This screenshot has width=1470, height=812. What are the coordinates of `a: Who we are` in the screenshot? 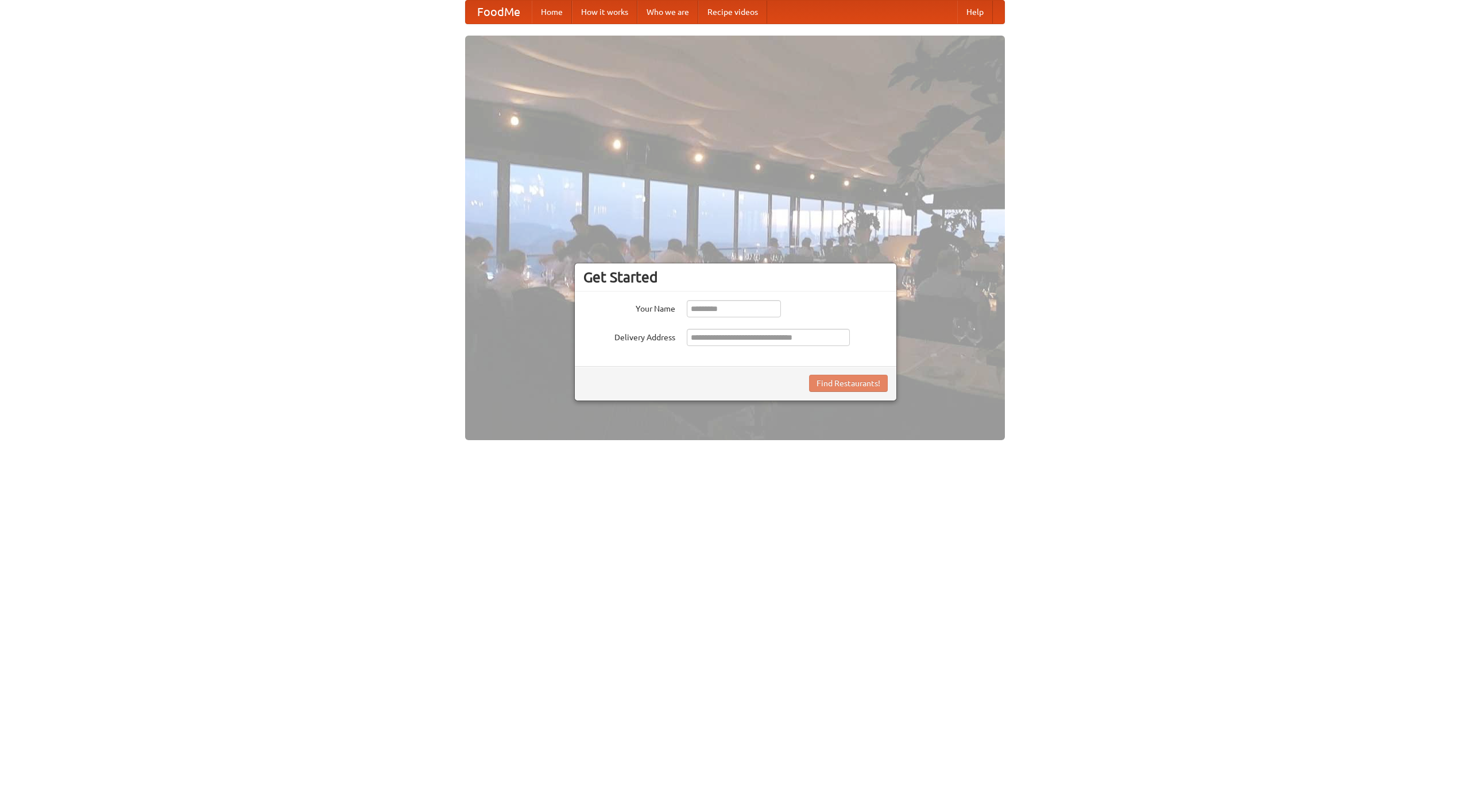 It's located at (668, 13).